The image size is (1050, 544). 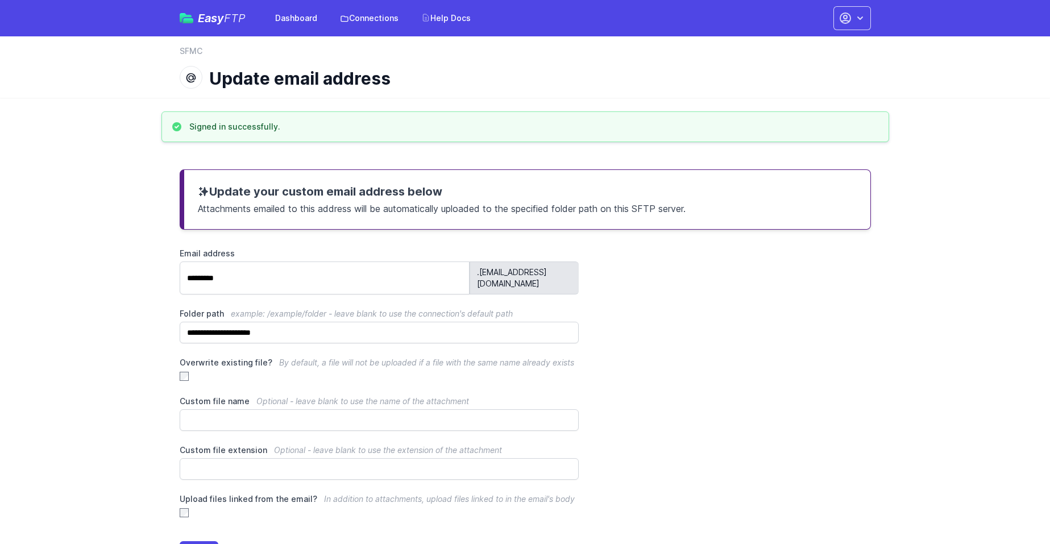 I want to click on span: Optional - leave blank to use the extension of the attachment, so click(x=388, y=450).